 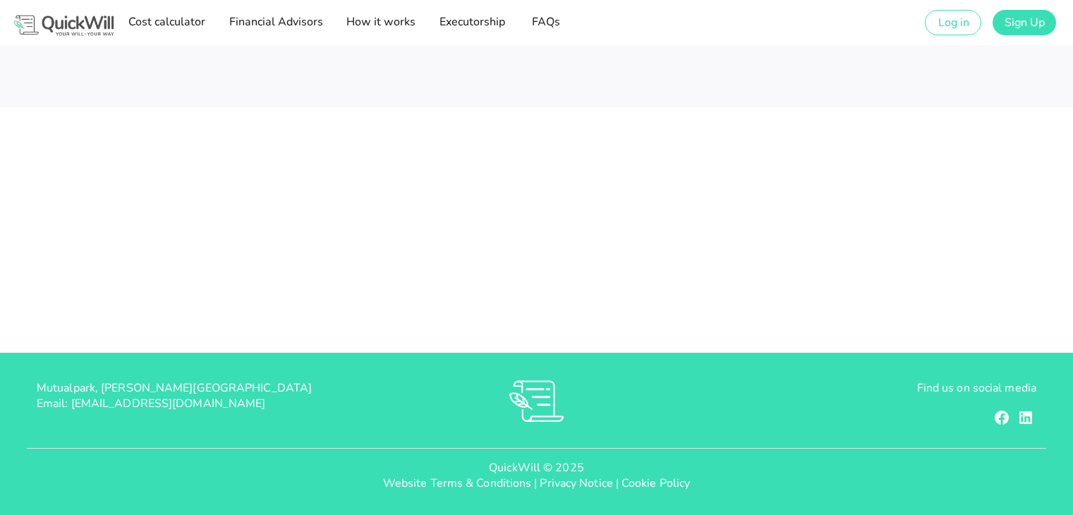 I want to click on a: Financial Advisors, so click(x=275, y=23).